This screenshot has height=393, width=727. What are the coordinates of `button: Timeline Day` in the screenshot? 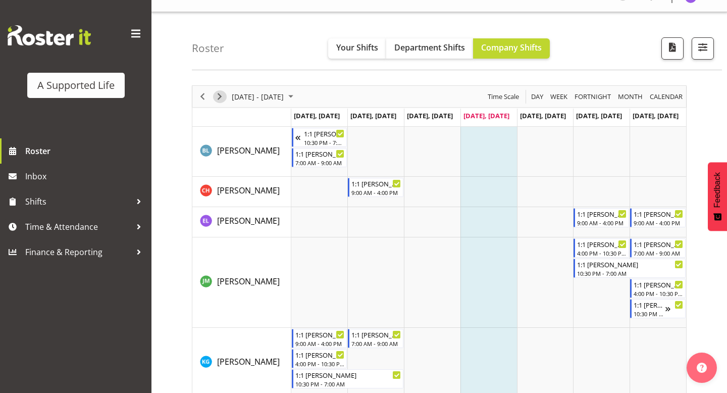 It's located at (537, 96).